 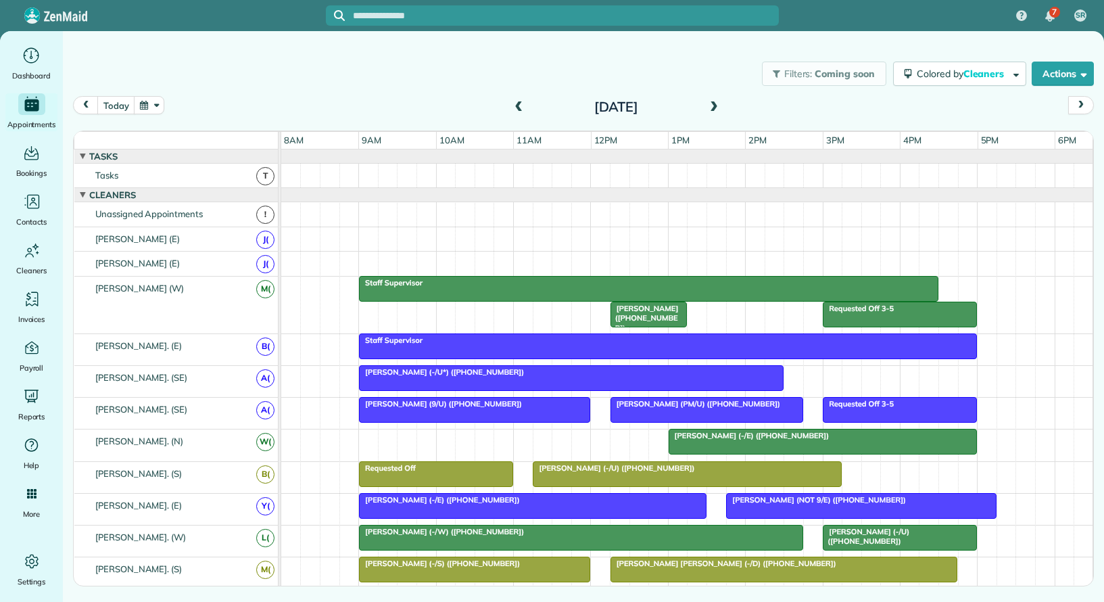 What do you see at coordinates (1054, 12) in the screenshot?
I see `span: 7` at bounding box center [1054, 12].